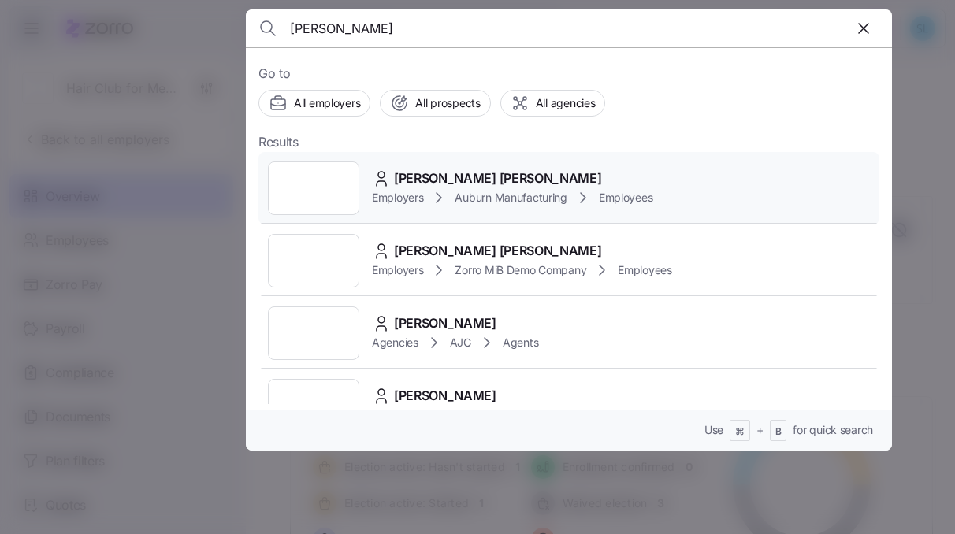 Image resolution: width=955 pixels, height=534 pixels. Describe the element at coordinates (435, 103) in the screenshot. I see `button: All prospects` at that location.